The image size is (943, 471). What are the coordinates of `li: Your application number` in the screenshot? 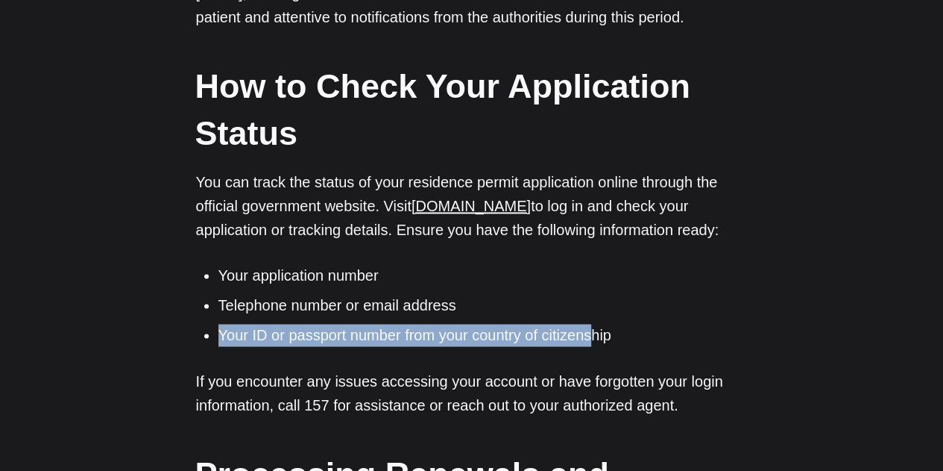 It's located at (483, 275).